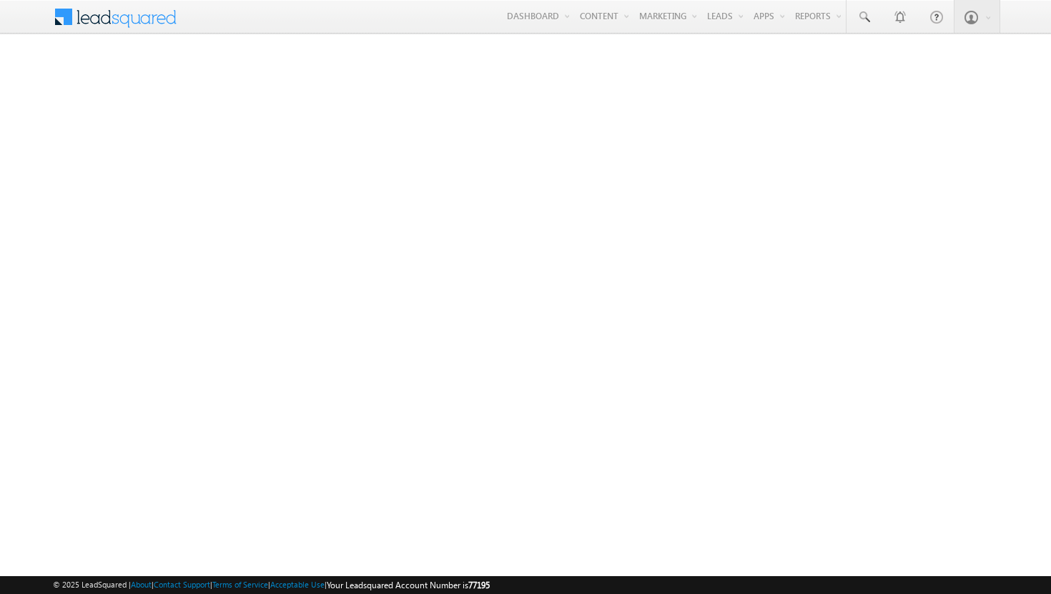 This screenshot has height=594, width=1051. Describe the element at coordinates (298, 584) in the screenshot. I see `a: Acceptable Use` at that location.